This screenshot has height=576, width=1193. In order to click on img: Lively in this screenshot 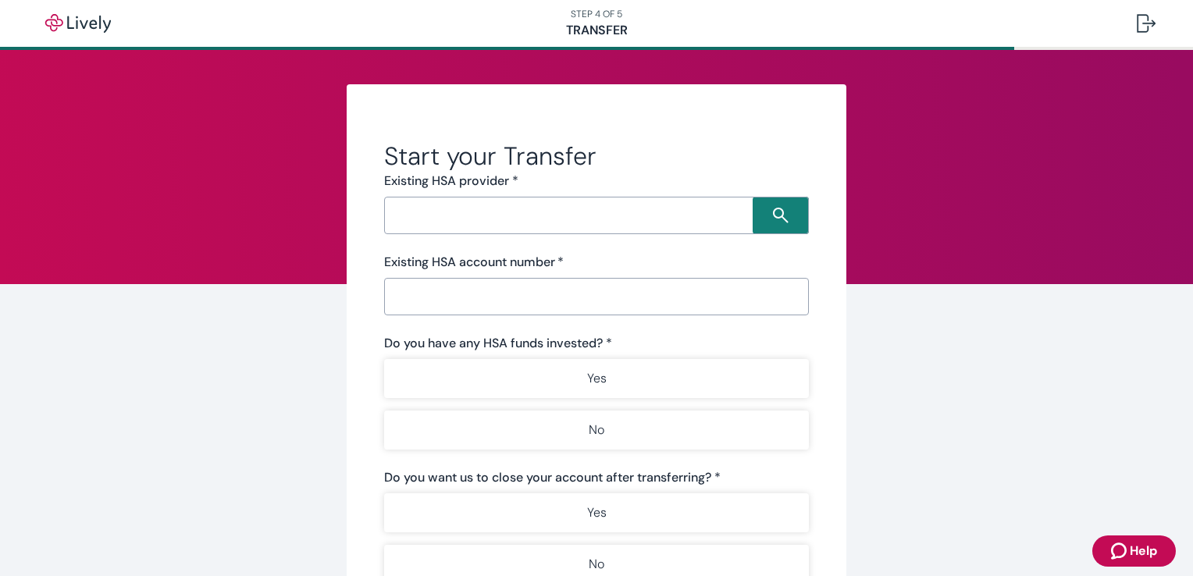, I will do `click(78, 23)`.